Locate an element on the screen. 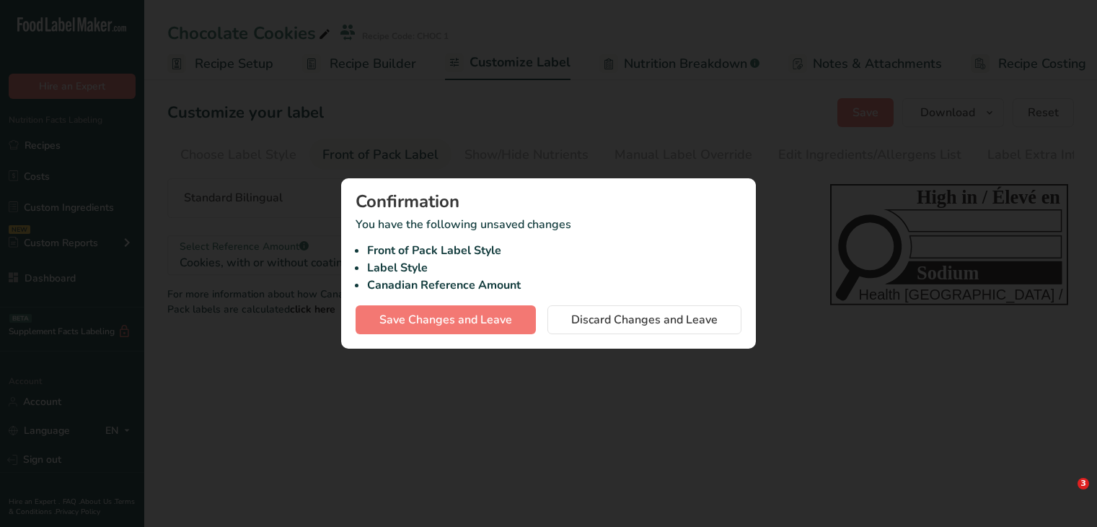 The height and width of the screenshot is (527, 1097). button: Discard Changes and Leave is located at coordinates (644, 320).